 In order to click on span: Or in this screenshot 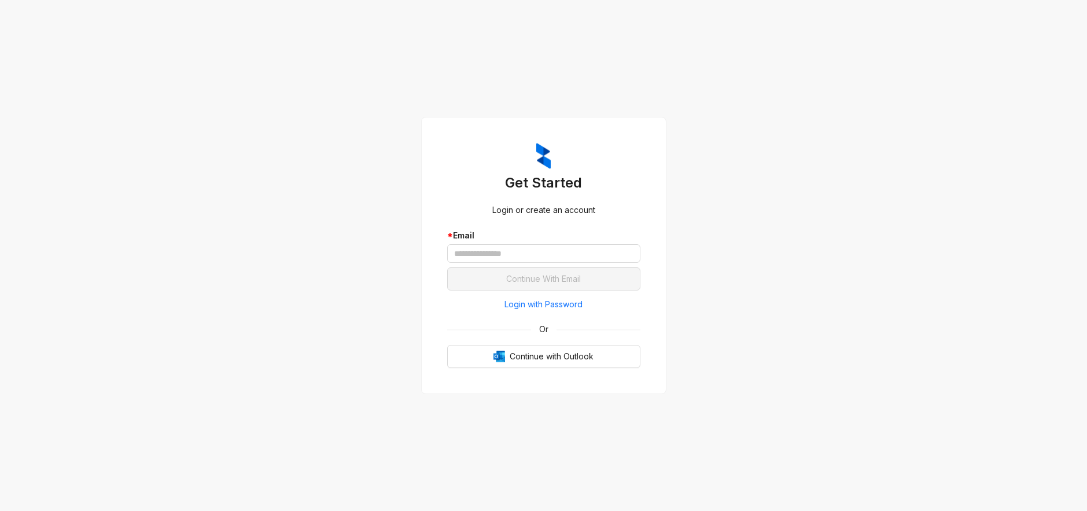, I will do `click(544, 329)`.